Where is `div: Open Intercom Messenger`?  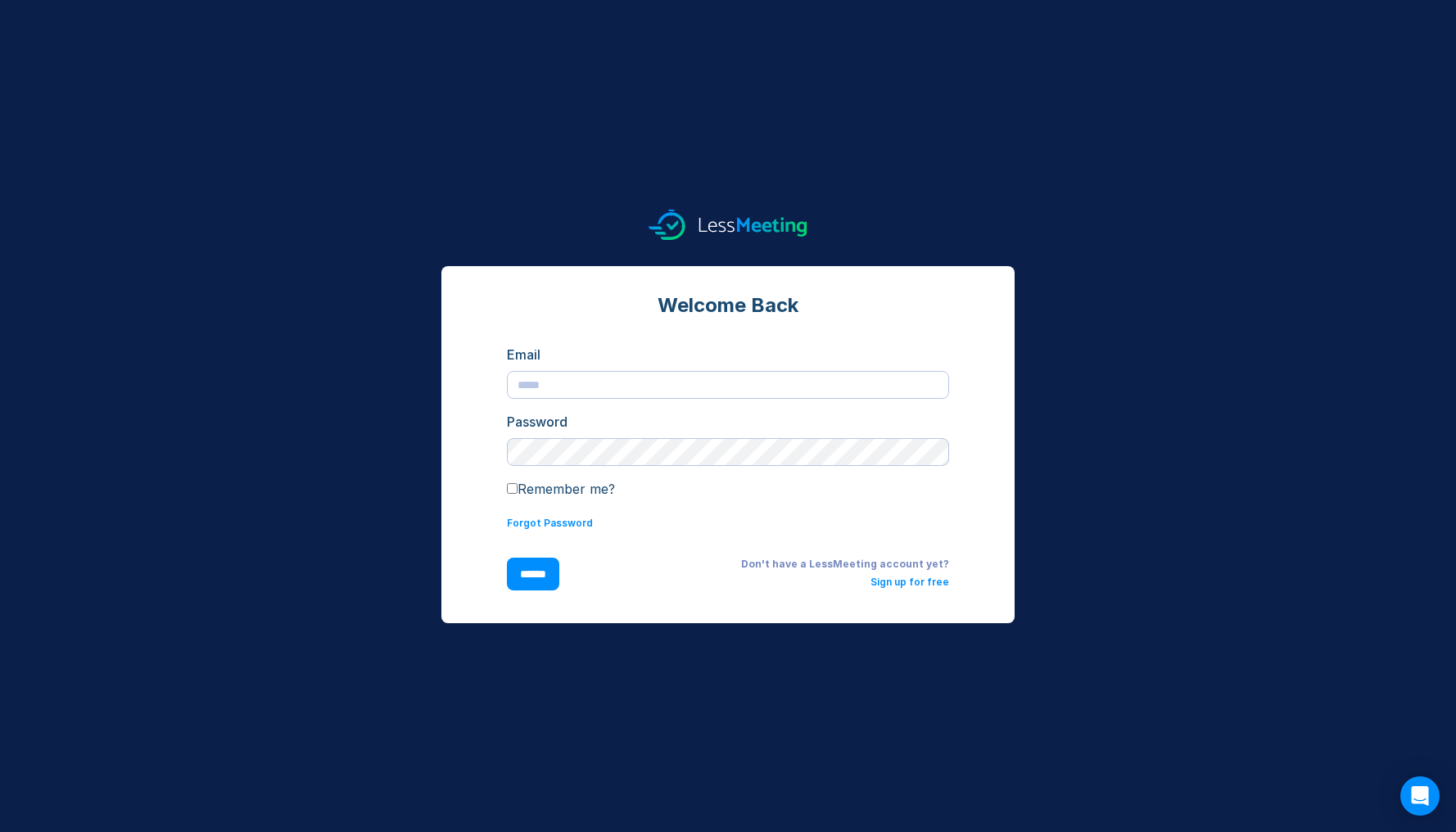
div: Open Intercom Messenger is located at coordinates (1420, 796).